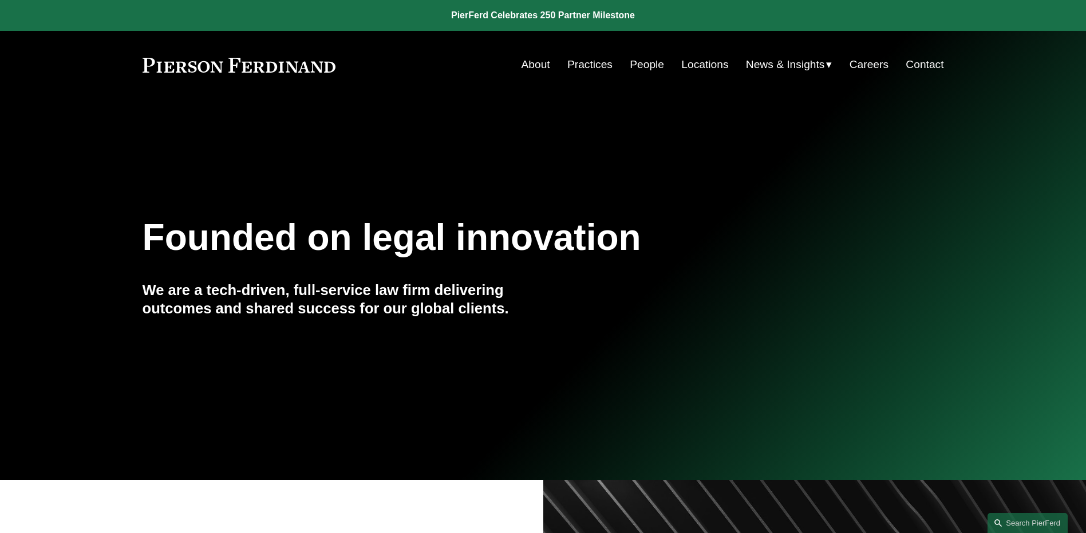 The width and height of the screenshot is (1086, 533). What do you see at coordinates (476, 238) in the screenshot?
I see `h1: Founded on legal innovation` at bounding box center [476, 238].